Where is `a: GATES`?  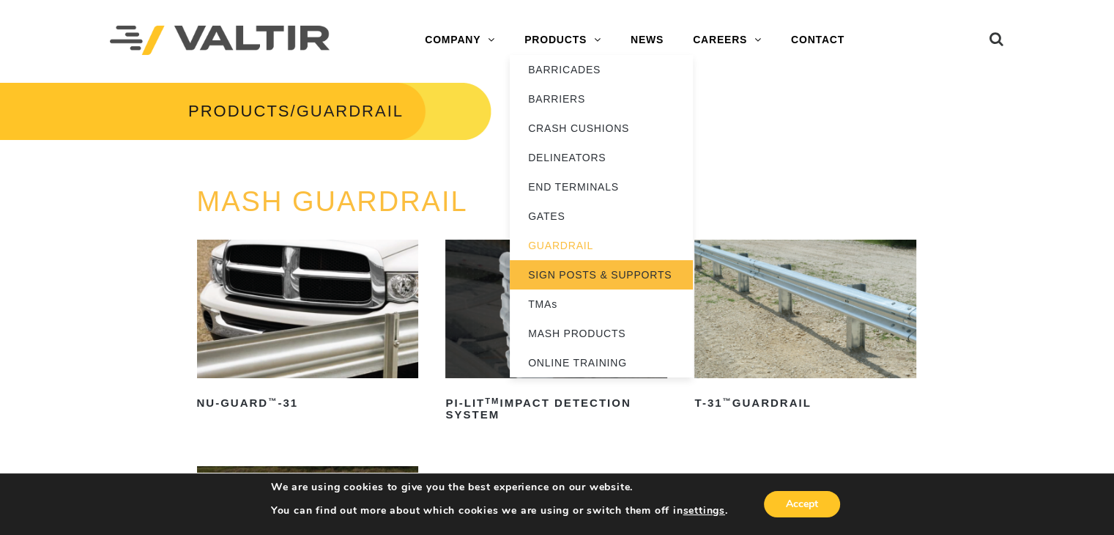
a: GATES is located at coordinates (601, 216).